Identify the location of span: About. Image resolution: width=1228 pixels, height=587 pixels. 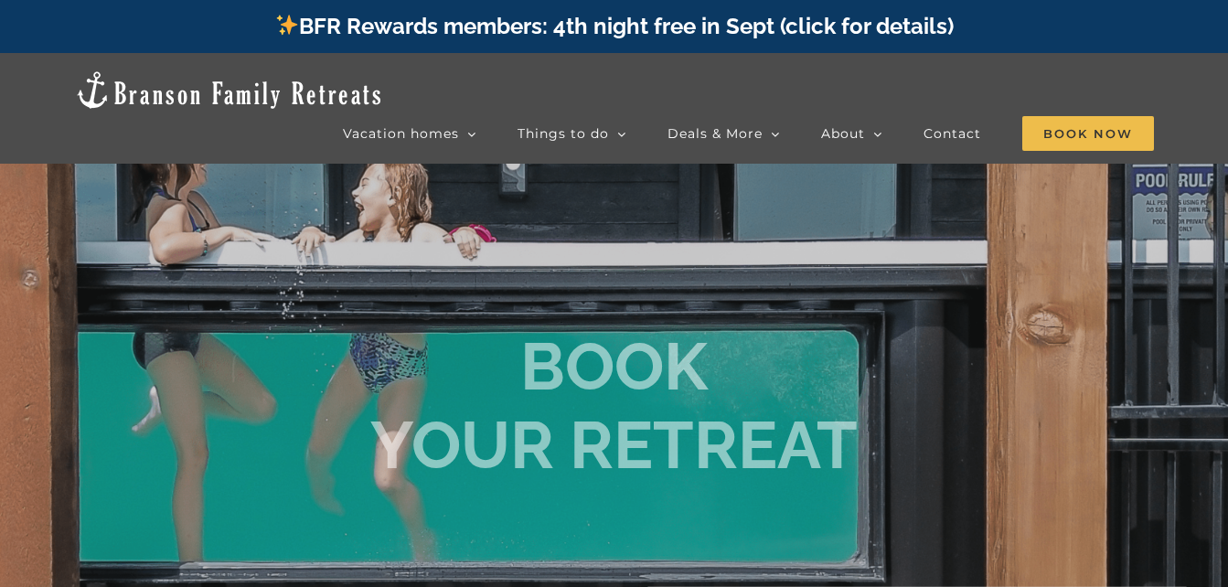
(843, 134).